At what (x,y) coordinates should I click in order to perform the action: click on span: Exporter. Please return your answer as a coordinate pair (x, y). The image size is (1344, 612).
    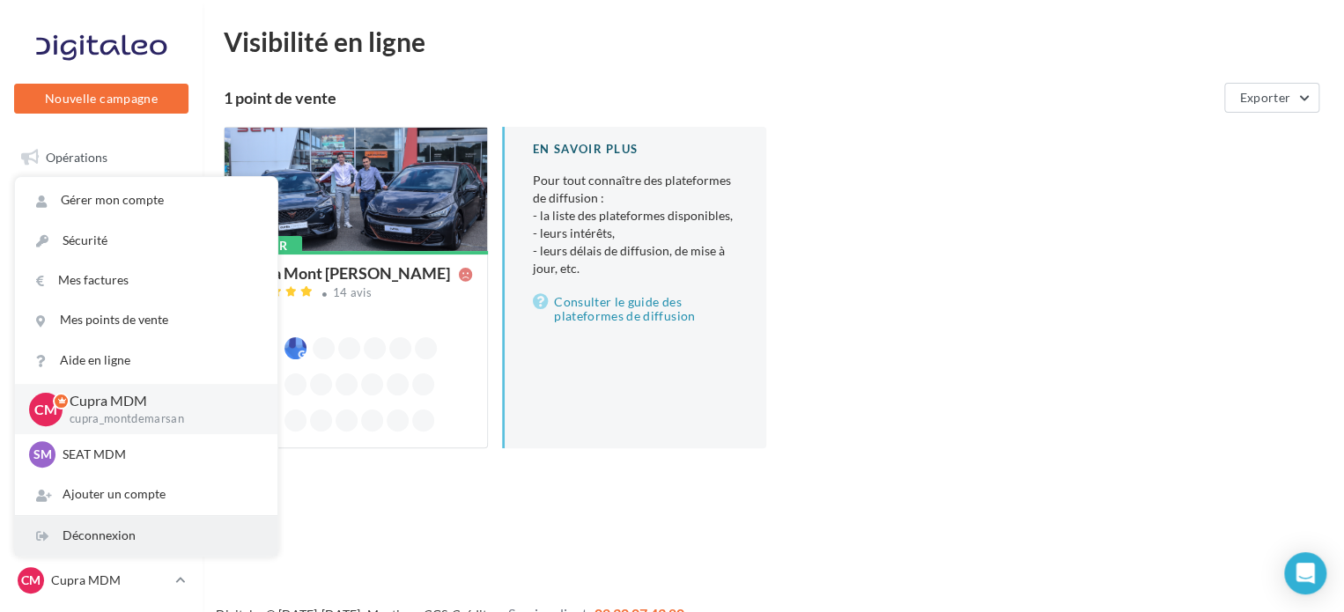
    Looking at the image, I should click on (1264, 97).